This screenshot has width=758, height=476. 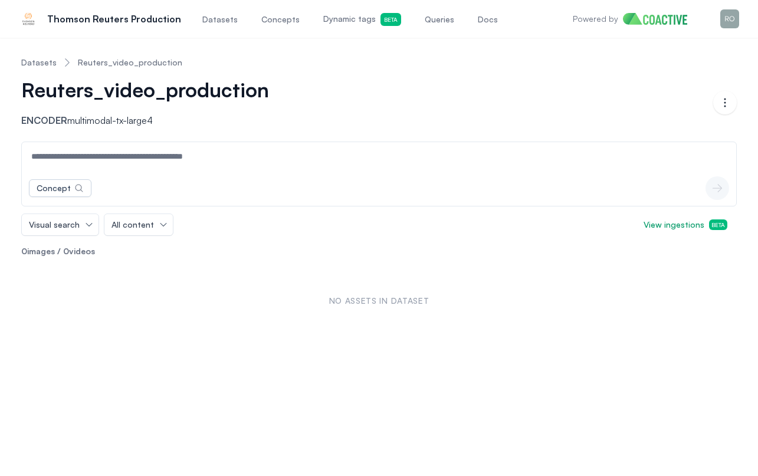 I want to click on span: Dynamic tags, so click(x=362, y=19).